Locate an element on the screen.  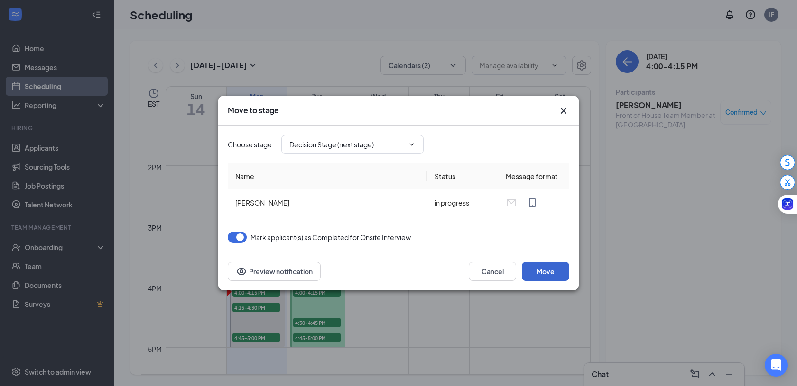
span: Mark applicant(s) as Completed for Onsite Interview is located at coordinates (330, 238).